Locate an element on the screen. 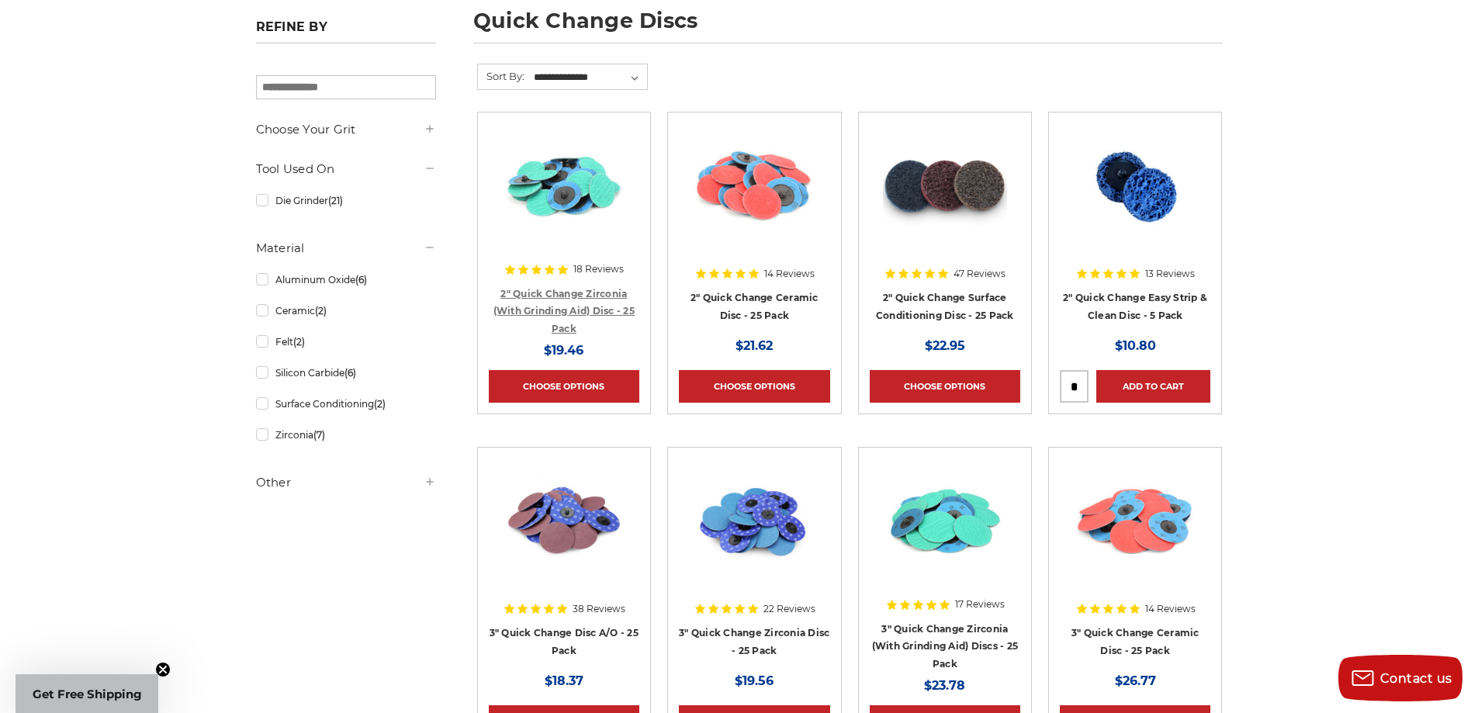 This screenshot has height=713, width=1478. span: $10.80 is located at coordinates (1135, 345).